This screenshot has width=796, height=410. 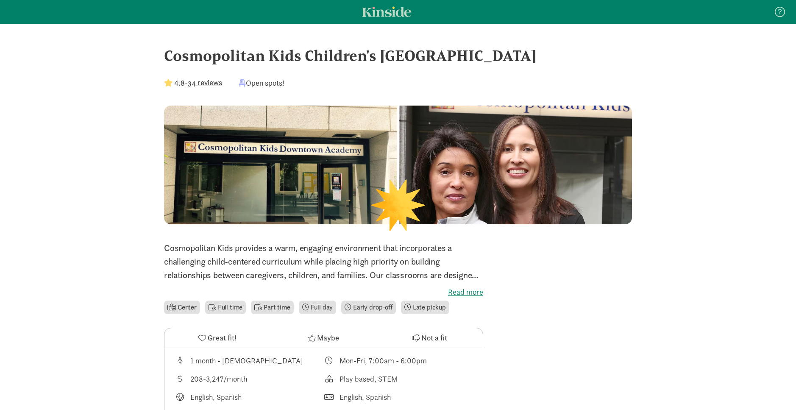 I want to click on button: Maybe, so click(x=323, y=338).